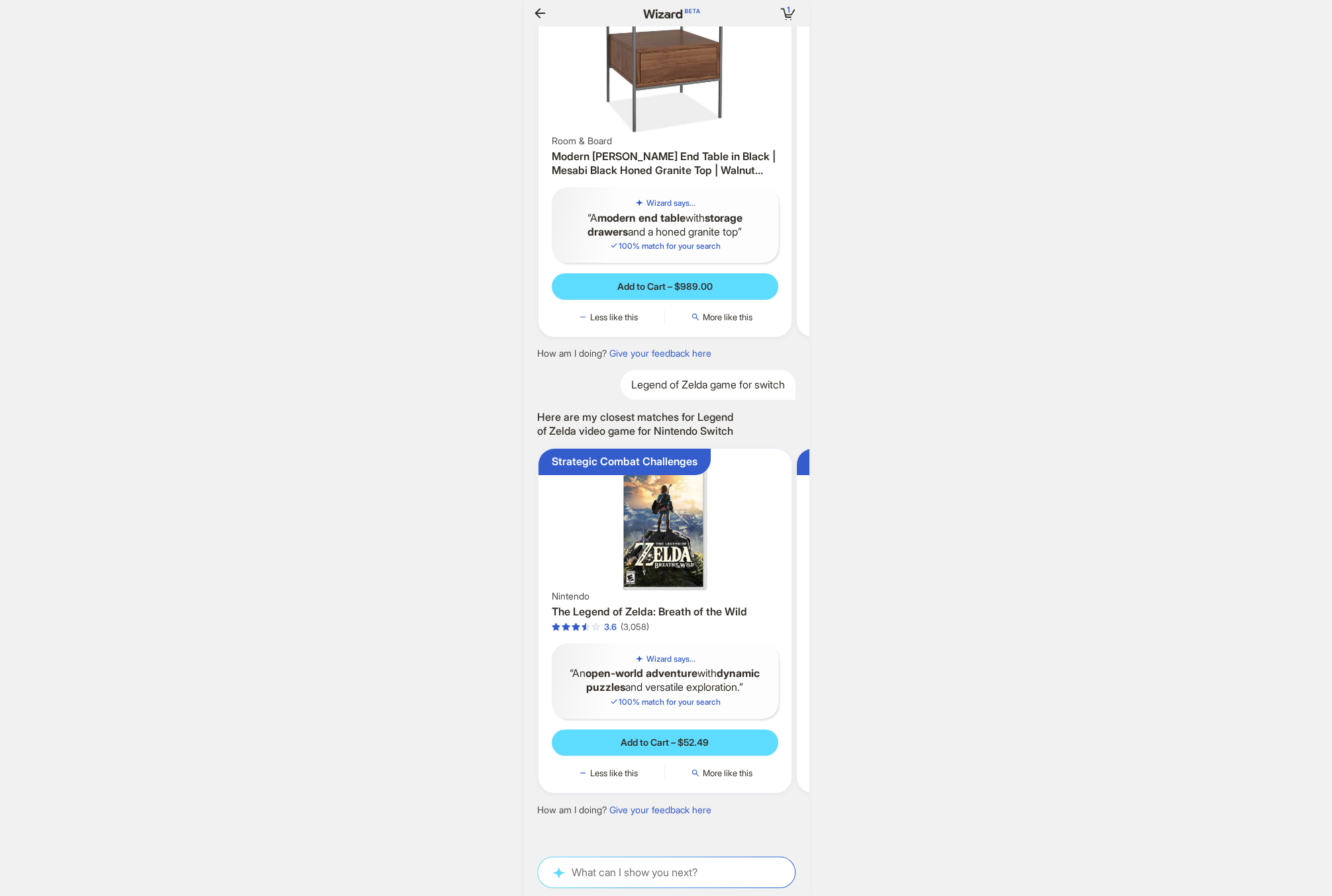 The image size is (1332, 896). Describe the element at coordinates (665, 612) in the screenshot. I see `h3: The Legend of Zelda: Breath of the Wild` at that location.